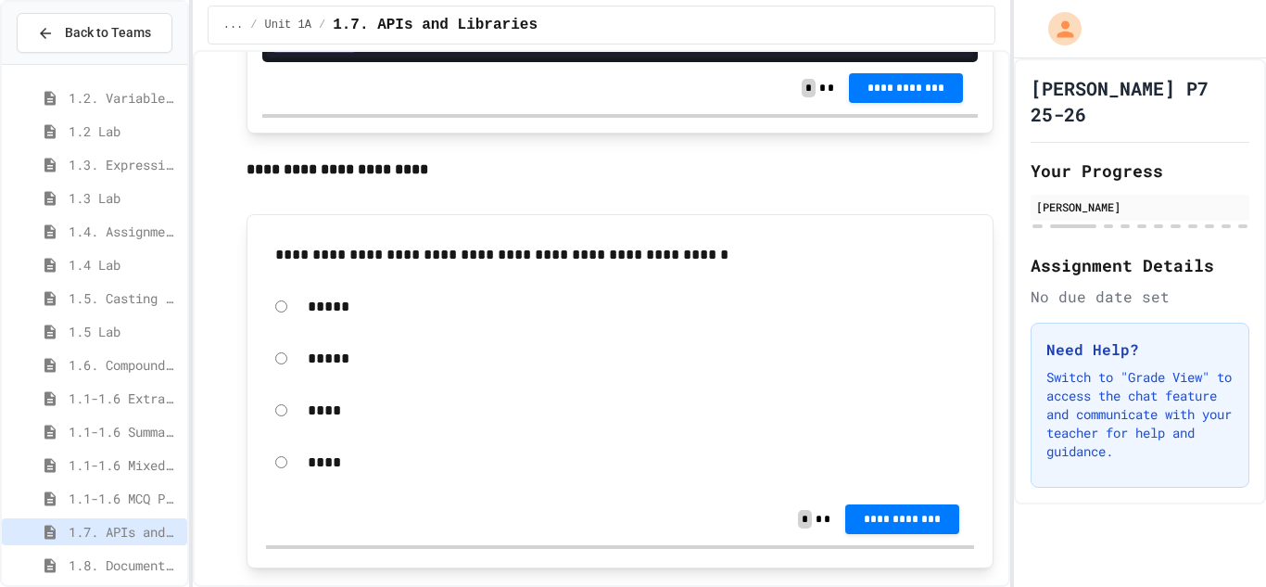 The image size is (1266, 587). Describe the element at coordinates (1140, 171) in the screenshot. I see `h2: Your Progress` at that location.